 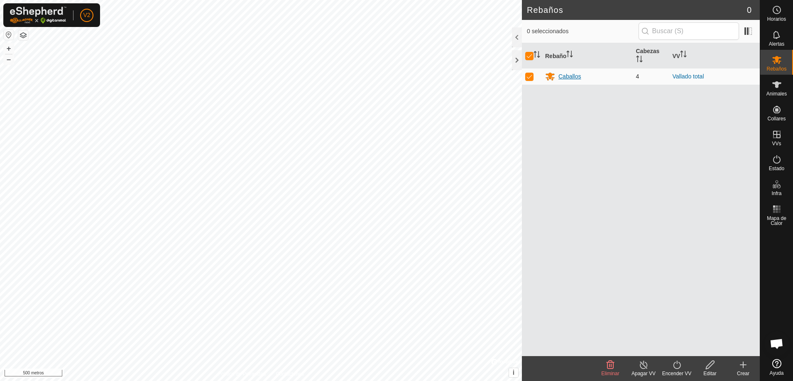 What do you see at coordinates (23, 35) in the screenshot?
I see `button: Capas del Mapa` at bounding box center [23, 35].